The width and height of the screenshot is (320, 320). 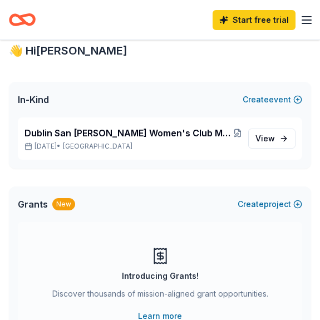 What do you see at coordinates (22, 19) in the screenshot?
I see `a: Home` at bounding box center [22, 19].